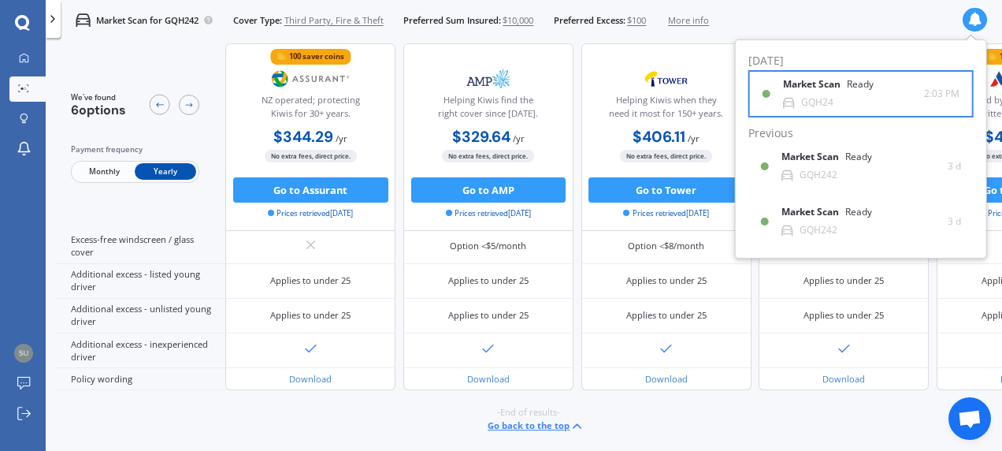 The width and height of the screenshot is (1002, 451). Describe the element at coordinates (941, 94) in the screenshot. I see `span: 2:03 PM` at that location.